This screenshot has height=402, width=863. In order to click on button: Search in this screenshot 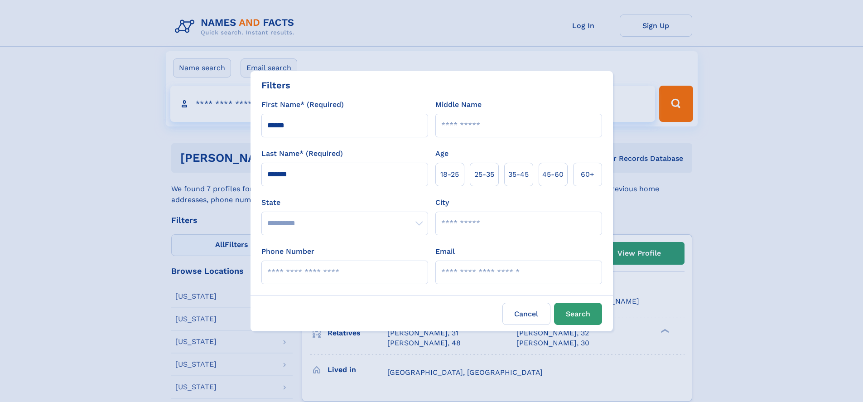, I will do `click(578, 314)`.